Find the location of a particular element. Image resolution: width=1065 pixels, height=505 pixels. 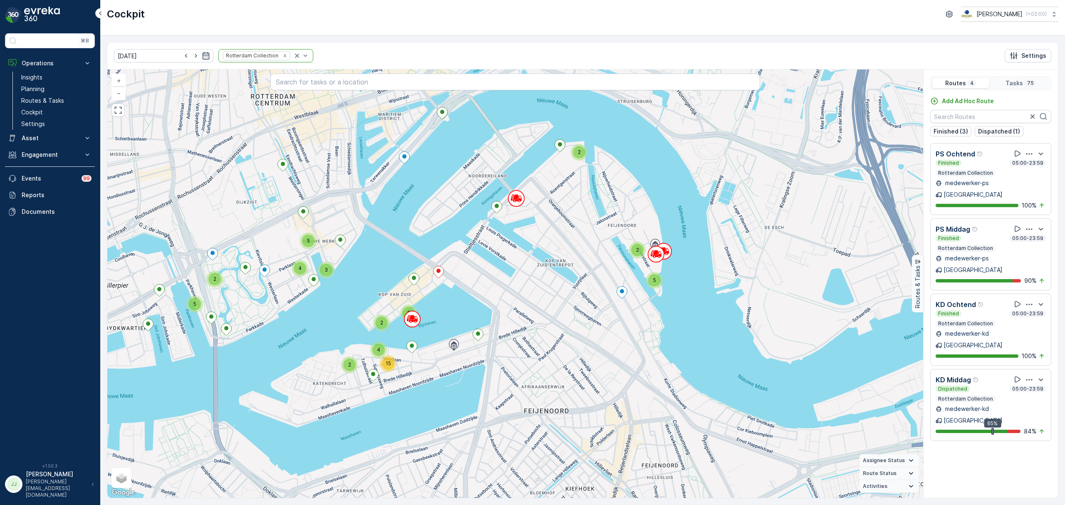

img: logo is located at coordinates (13, 15).